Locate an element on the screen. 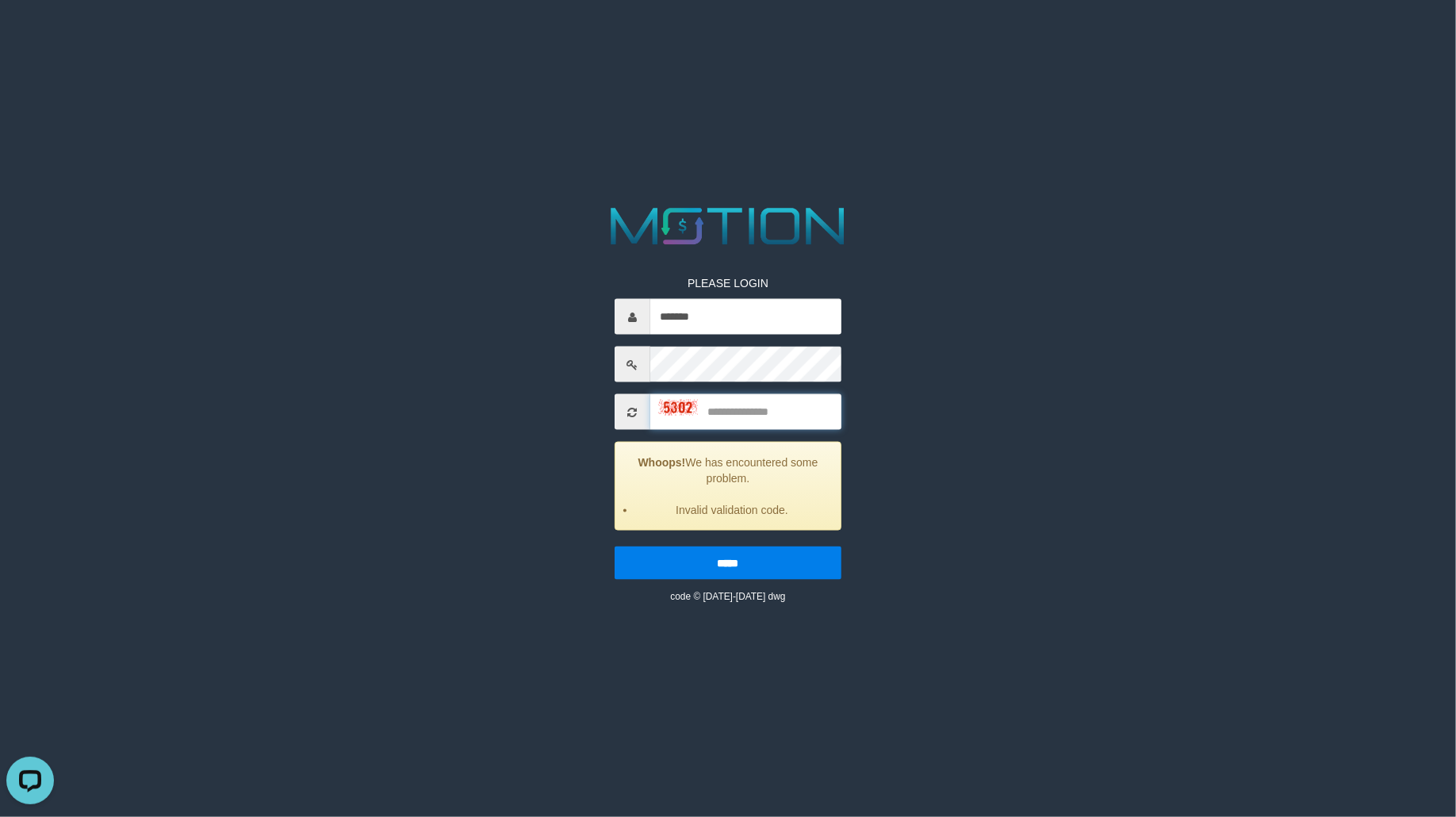 The image size is (1456, 817). div: We has encountered some problem. is located at coordinates (728, 486).